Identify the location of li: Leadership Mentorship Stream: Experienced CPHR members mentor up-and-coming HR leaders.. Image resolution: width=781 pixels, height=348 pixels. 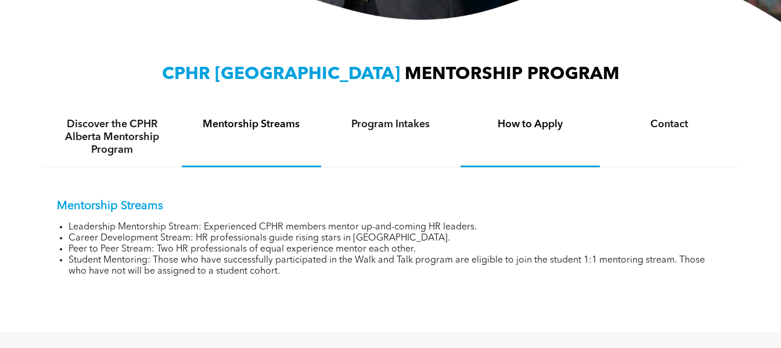
(397, 227).